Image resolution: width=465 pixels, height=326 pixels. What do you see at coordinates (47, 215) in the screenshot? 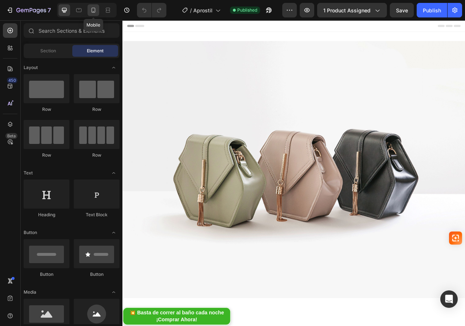
I see `div: Heading` at bounding box center [47, 215].